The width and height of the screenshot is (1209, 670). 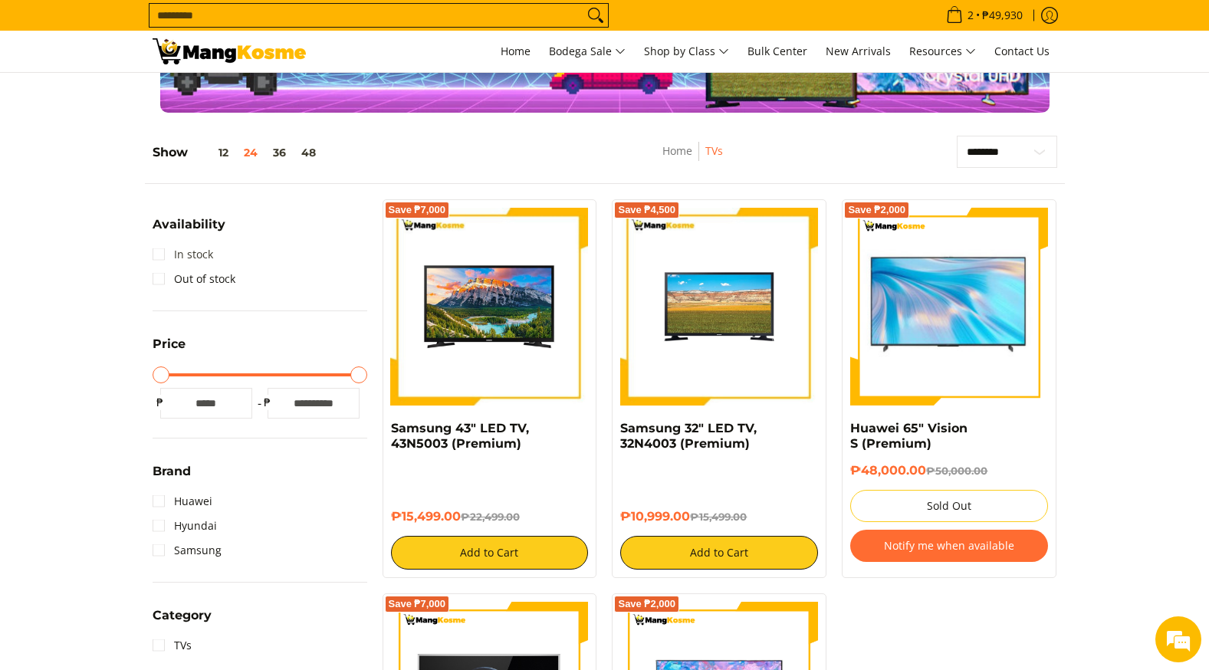 I want to click on button: Search, so click(x=596, y=15).